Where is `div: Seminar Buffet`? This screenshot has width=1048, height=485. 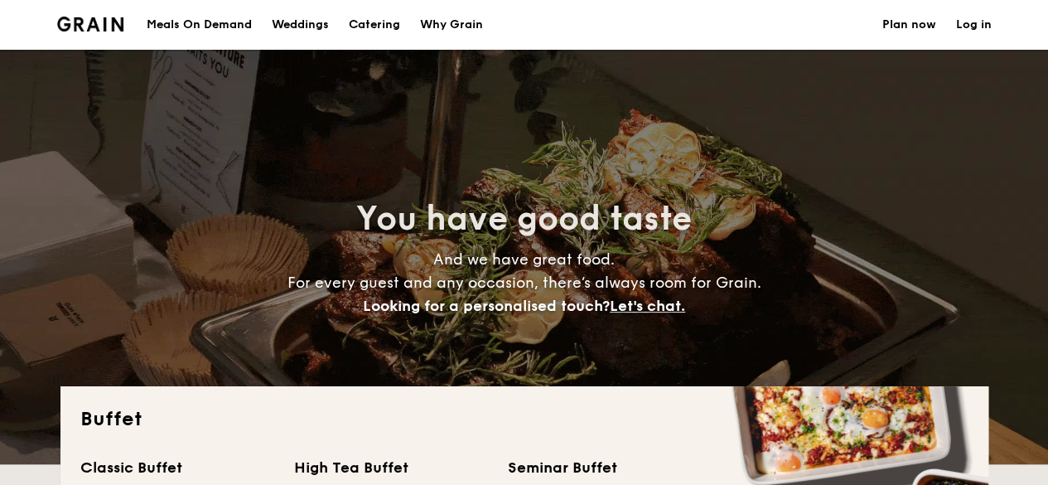 div: Seminar Buffet is located at coordinates (605, 467).